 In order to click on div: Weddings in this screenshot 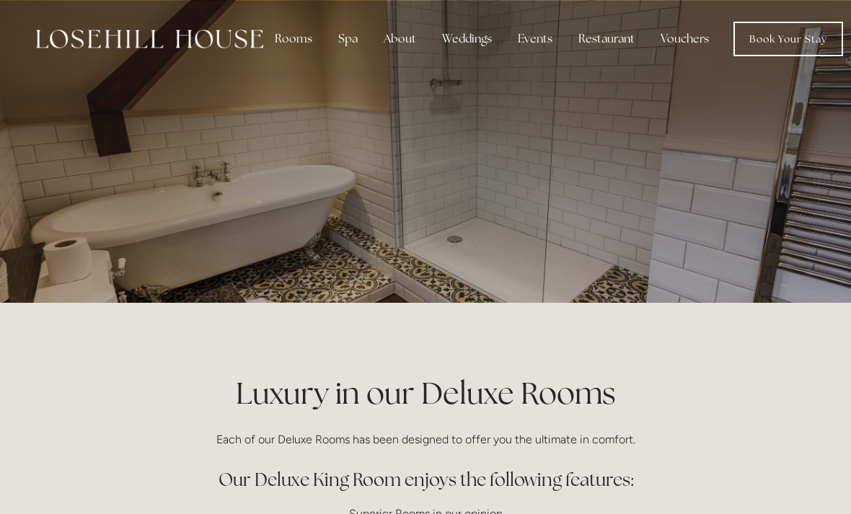, I will do `click(467, 39)`.